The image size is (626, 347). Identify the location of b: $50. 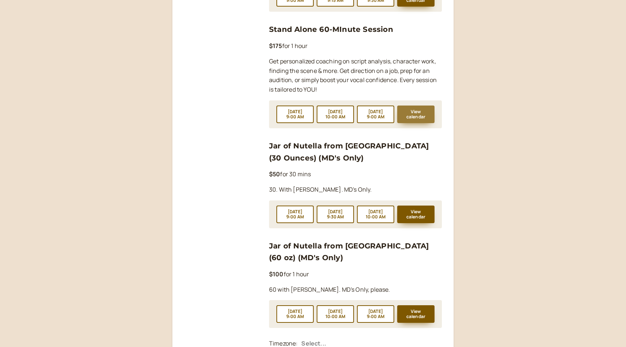
(274, 174).